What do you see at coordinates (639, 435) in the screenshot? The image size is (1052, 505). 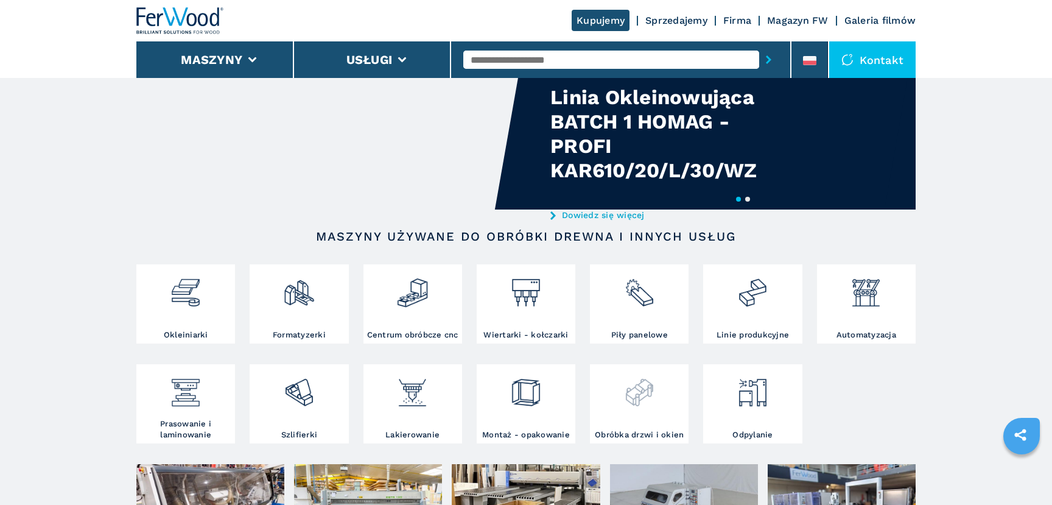 I see `h3: Obróbka drzwi i okien` at bounding box center [639, 435].